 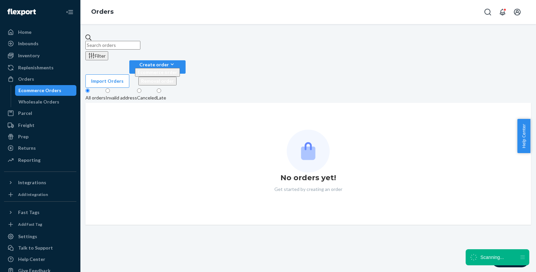 What do you see at coordinates (158, 81) in the screenshot?
I see `span: Removal order` at bounding box center [158, 81].